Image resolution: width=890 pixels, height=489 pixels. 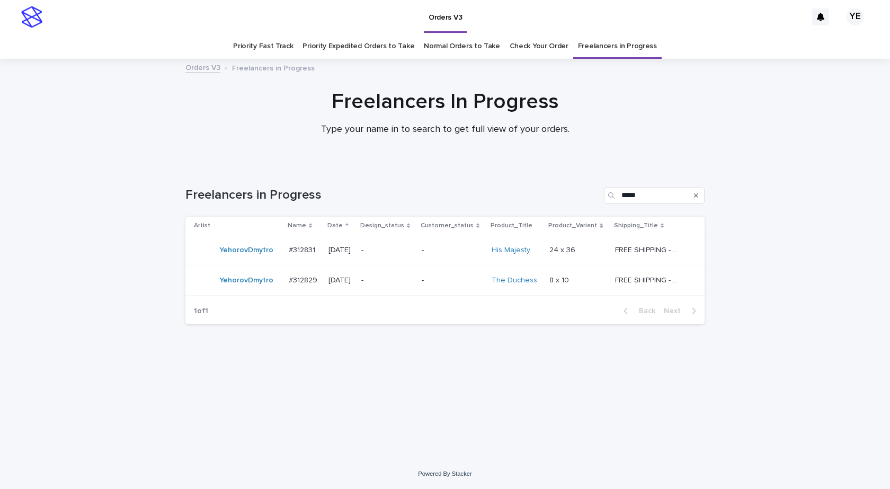 I want to click on h1: Freelancers in Progress, so click(x=393, y=195).